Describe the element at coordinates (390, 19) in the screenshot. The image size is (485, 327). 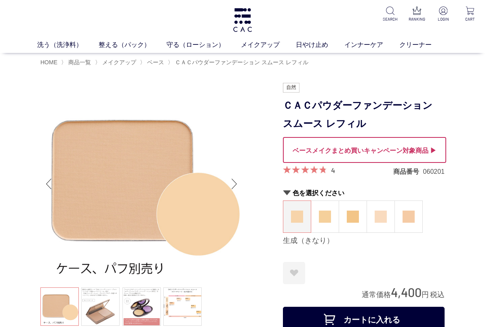
I see `p: SEARCH` at that location.